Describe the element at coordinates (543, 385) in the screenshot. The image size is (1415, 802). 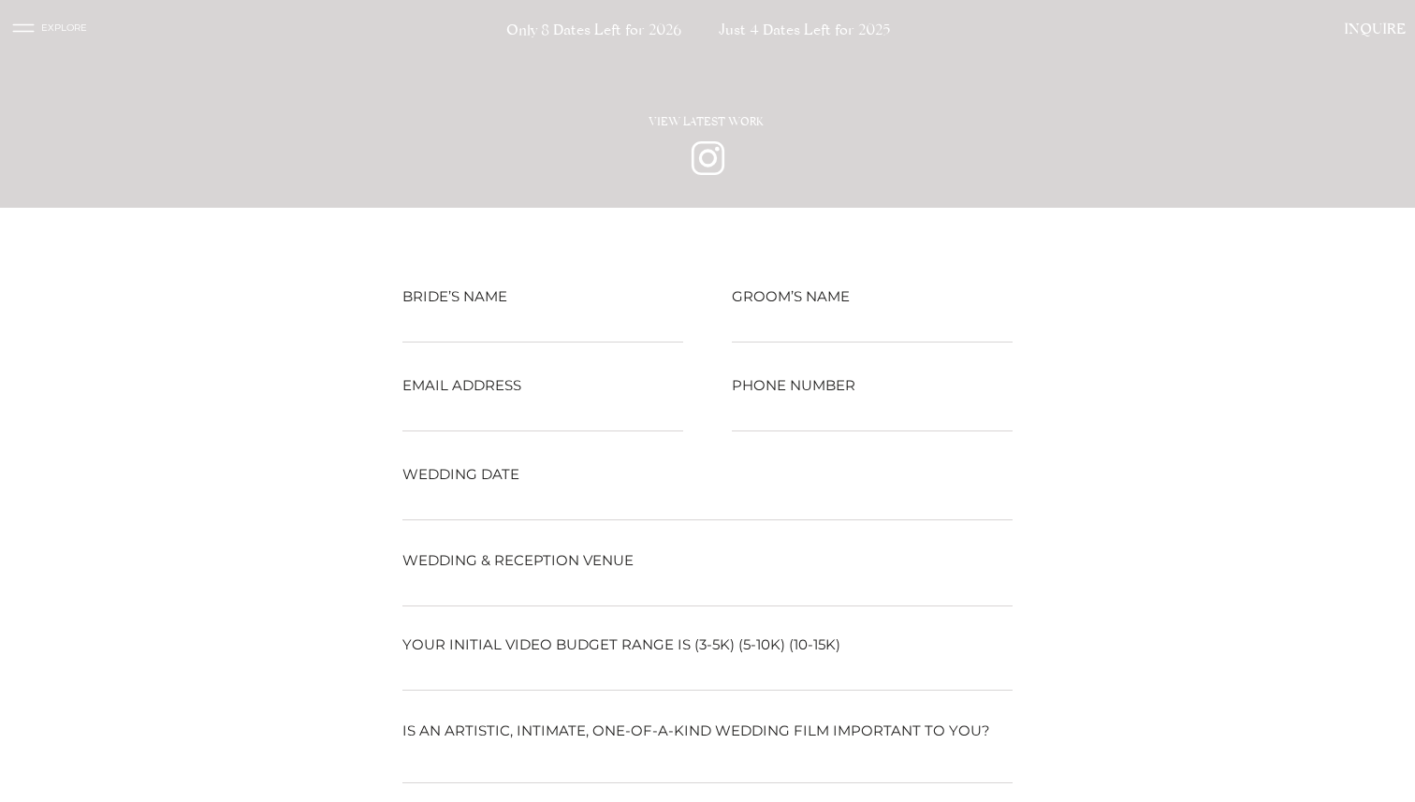
I see `p: EMAIL ADDRESS` at that location.